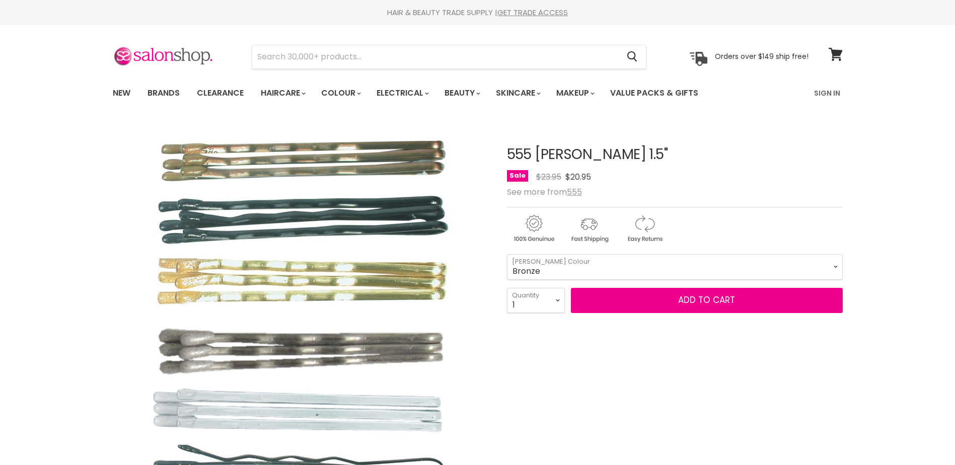  I want to click on a: 555, so click(575, 192).